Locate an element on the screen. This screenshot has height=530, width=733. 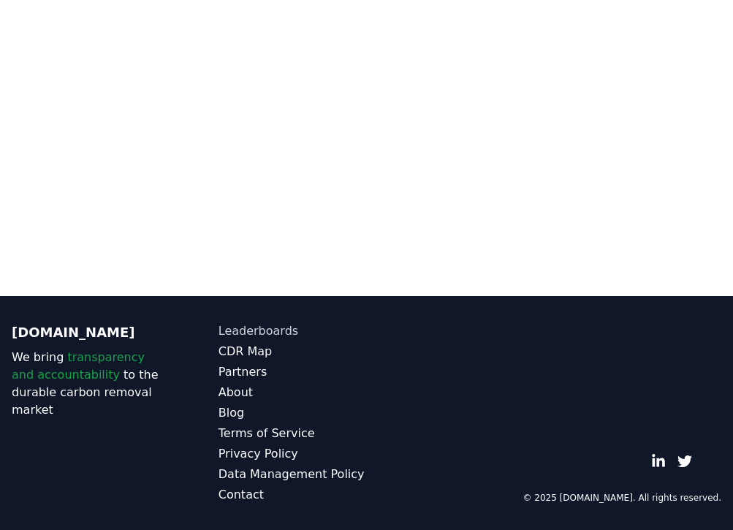
a: About is located at coordinates (292, 393).